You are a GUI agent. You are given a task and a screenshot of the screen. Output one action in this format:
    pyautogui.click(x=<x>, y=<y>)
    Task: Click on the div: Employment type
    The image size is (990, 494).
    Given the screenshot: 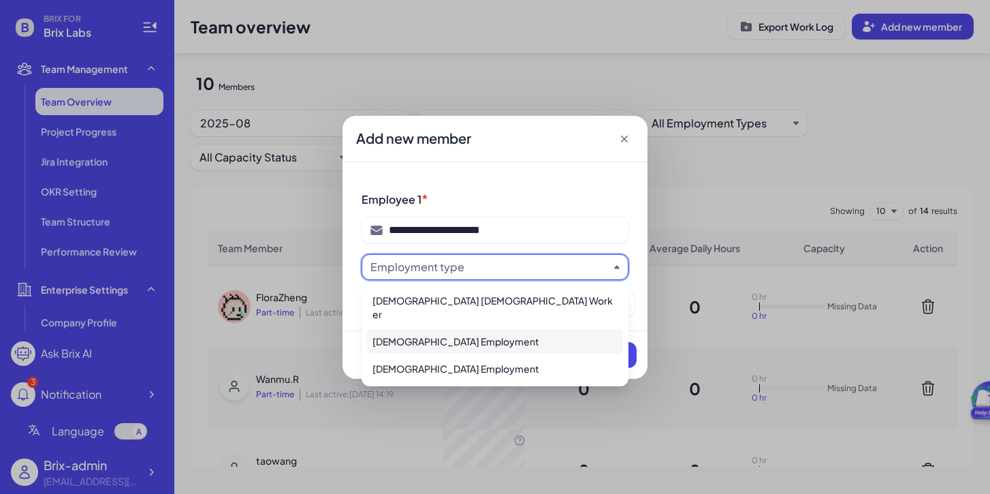 What is the action you would take?
    pyautogui.click(x=417, y=267)
    